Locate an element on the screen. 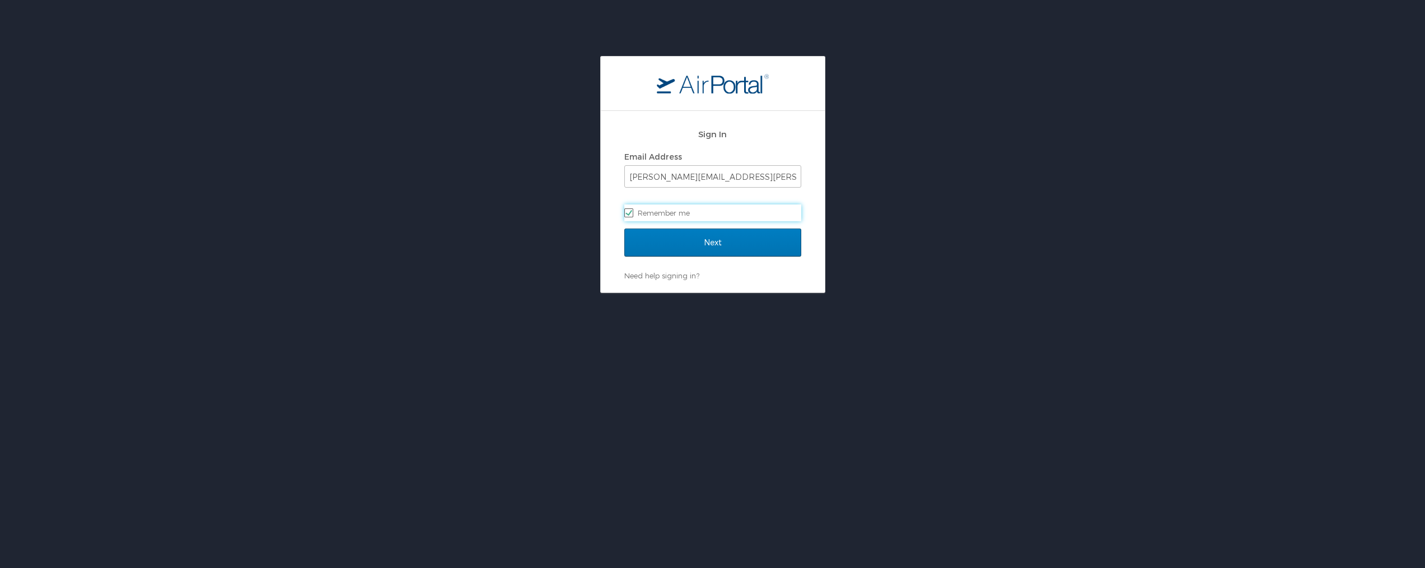 This screenshot has height=568, width=1425. img: logo is located at coordinates (713, 83).